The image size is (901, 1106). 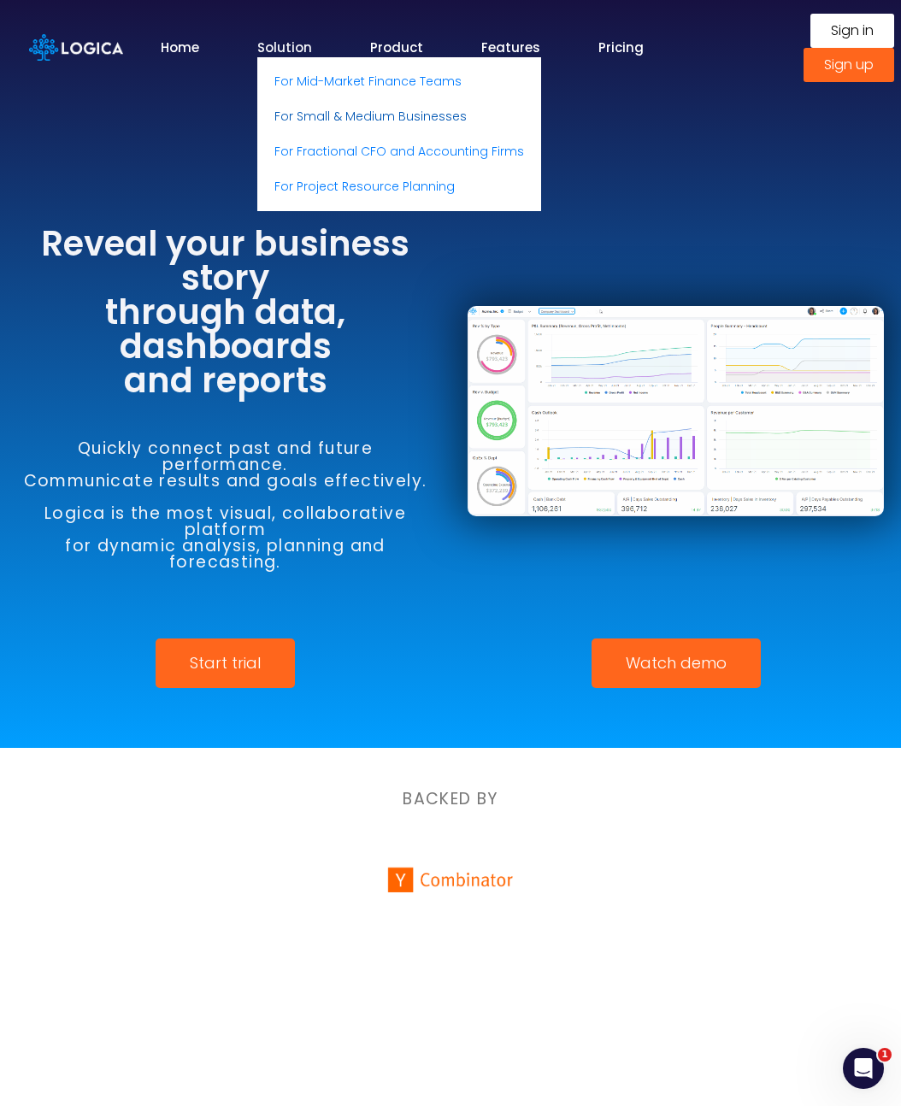 I want to click on a: Pricing, so click(x=621, y=47).